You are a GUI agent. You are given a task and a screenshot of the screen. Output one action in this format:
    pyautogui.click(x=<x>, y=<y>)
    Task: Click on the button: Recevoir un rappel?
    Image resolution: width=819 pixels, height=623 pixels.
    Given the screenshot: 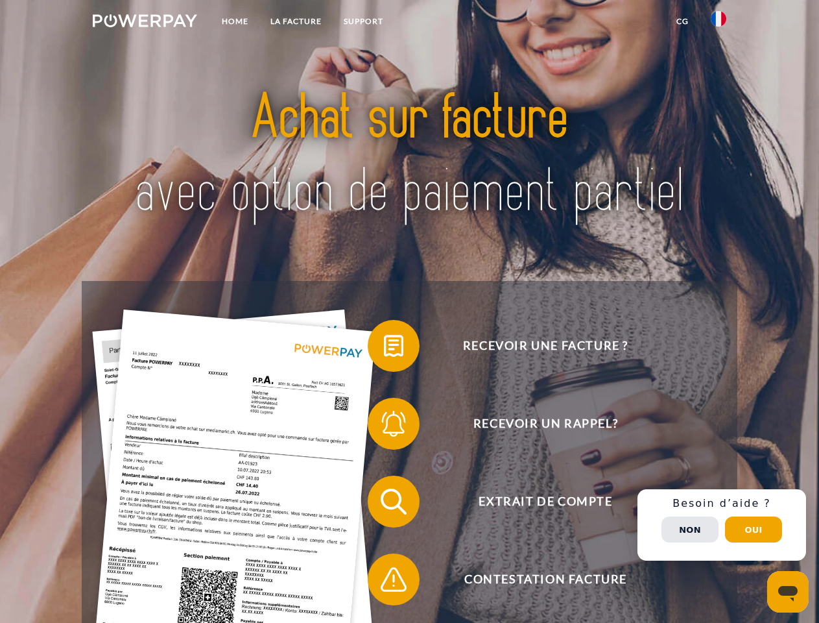 What is the action you would take?
    pyautogui.click(x=537, y=424)
    